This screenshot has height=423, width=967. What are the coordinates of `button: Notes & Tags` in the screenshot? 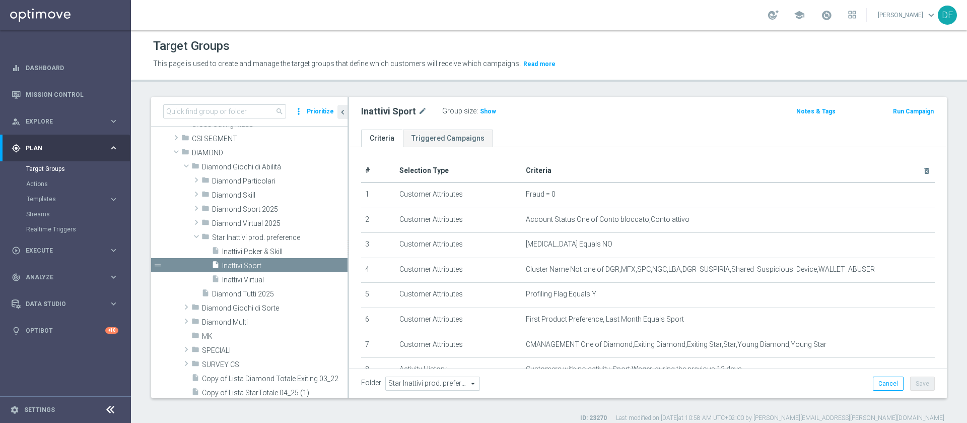 It's located at (816, 111).